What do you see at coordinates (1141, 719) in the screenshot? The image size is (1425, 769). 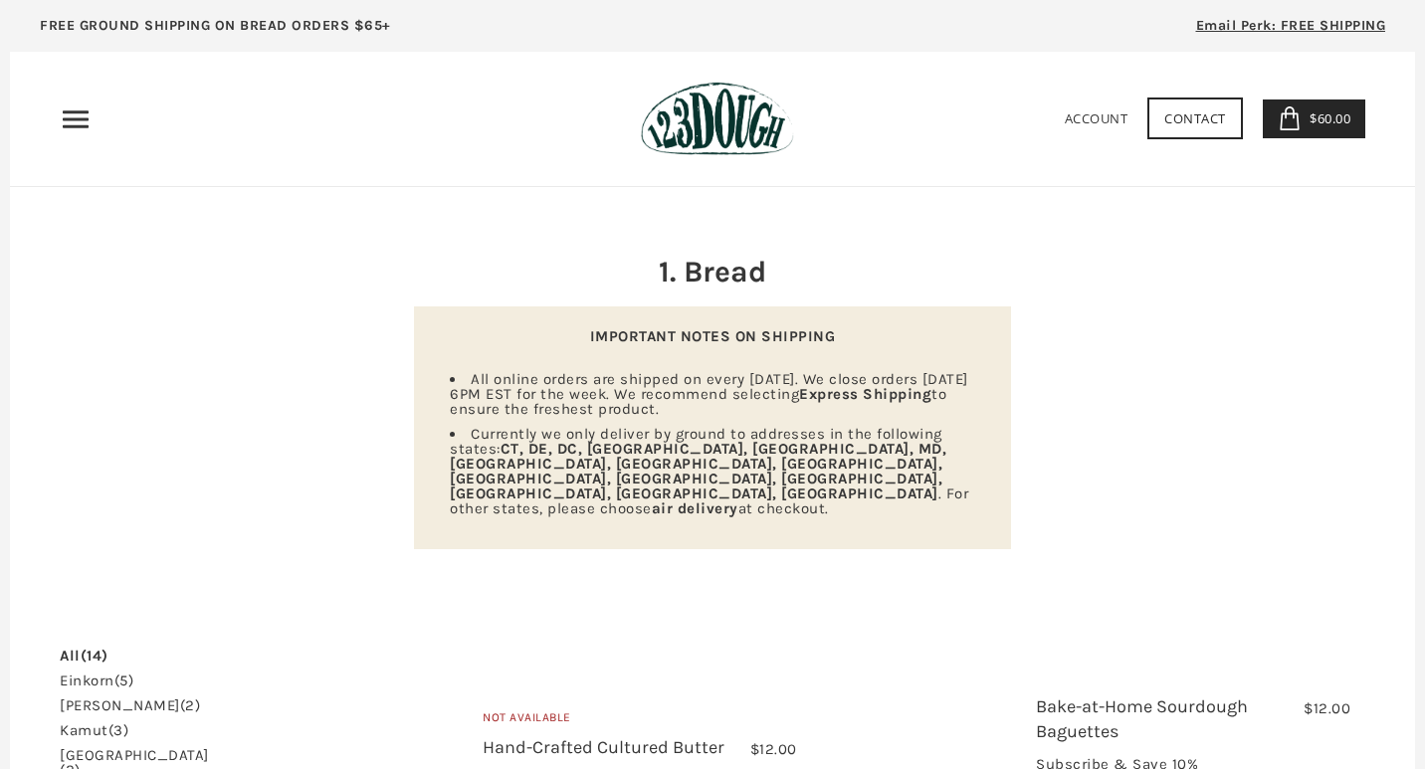 I see `a: Bake-at-Home Sourdough Baguettes` at bounding box center [1141, 719].